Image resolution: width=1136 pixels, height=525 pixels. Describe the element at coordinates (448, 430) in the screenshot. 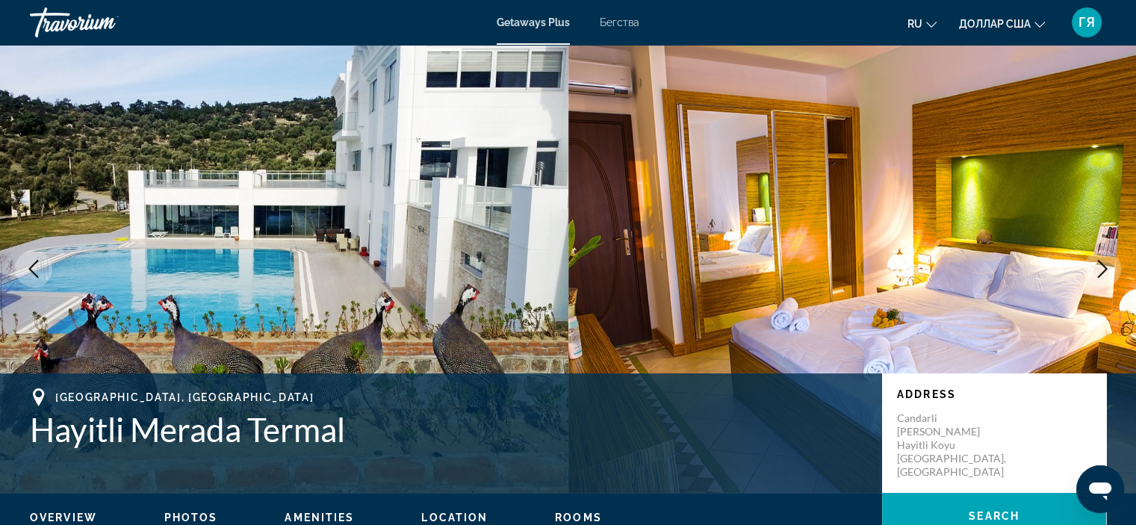

I see `h1: Hayitli Merada Termal` at that location.